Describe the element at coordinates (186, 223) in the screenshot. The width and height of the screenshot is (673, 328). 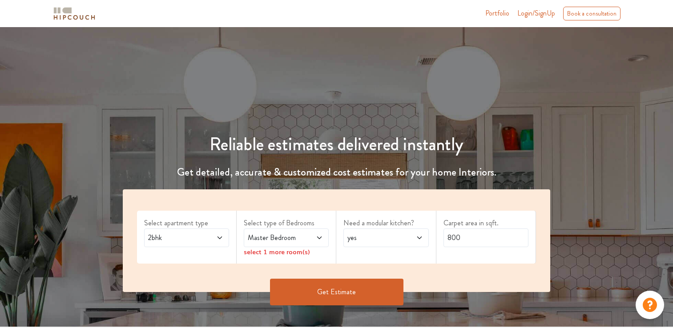
I see `label: Select apartment type` at that location.